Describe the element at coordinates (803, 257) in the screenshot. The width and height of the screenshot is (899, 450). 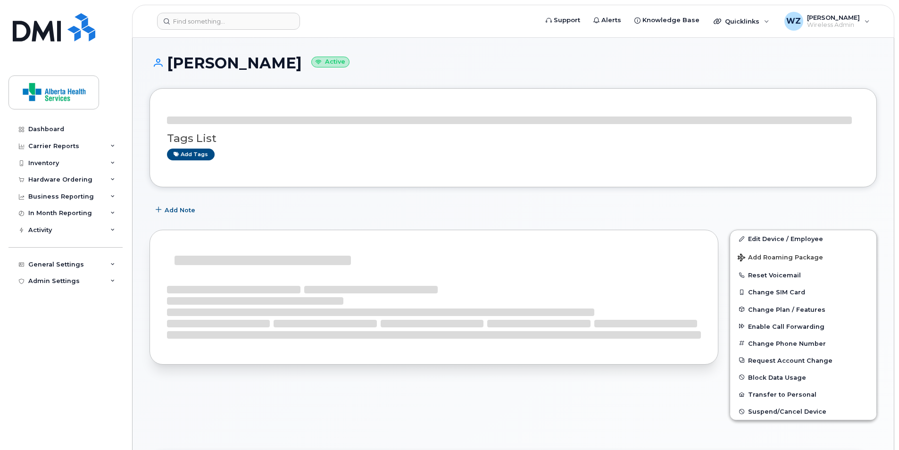
I see `button: Add Roaming Package` at that location.